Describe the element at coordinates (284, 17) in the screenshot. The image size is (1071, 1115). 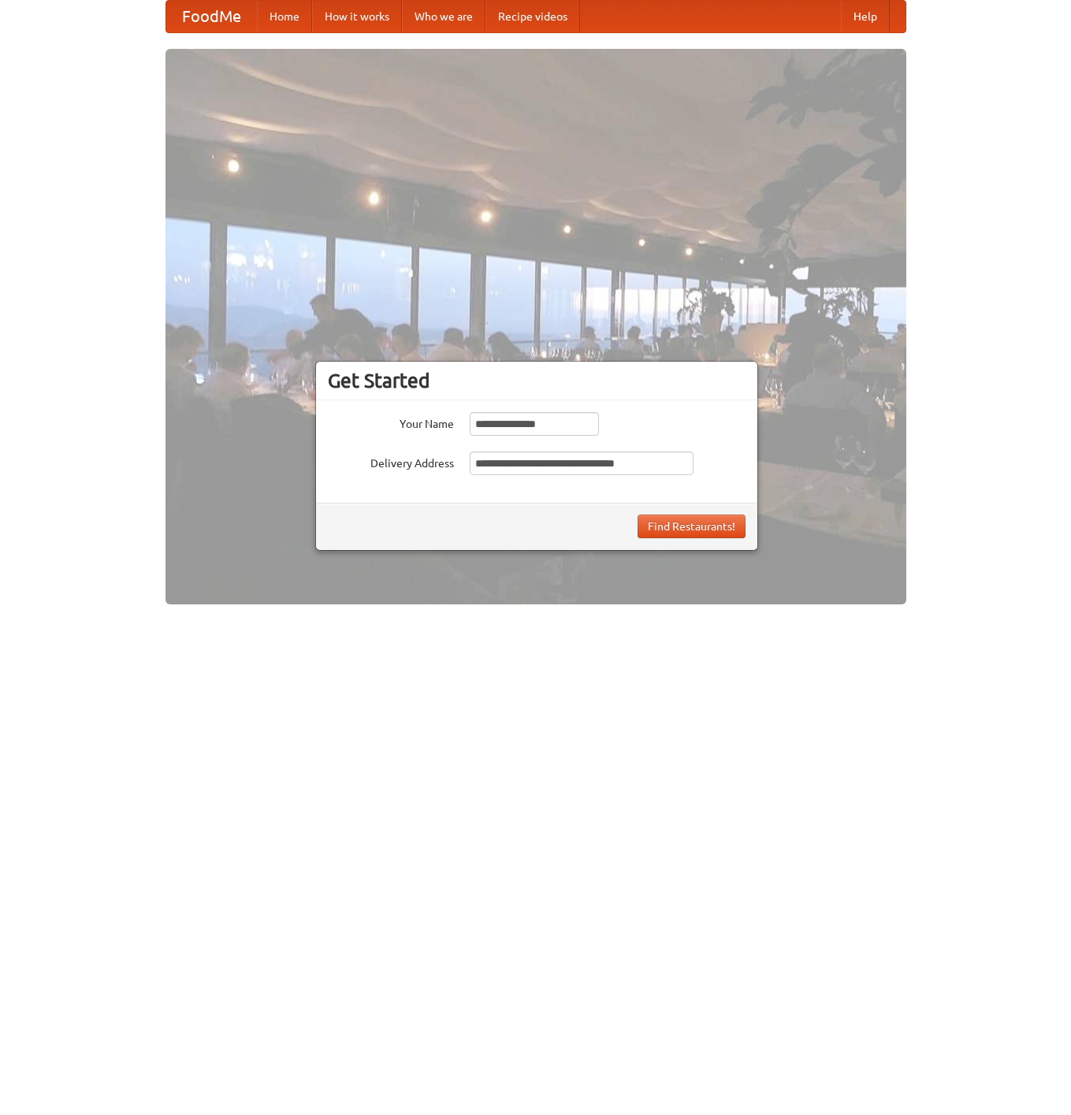
I see `a: Home` at that location.